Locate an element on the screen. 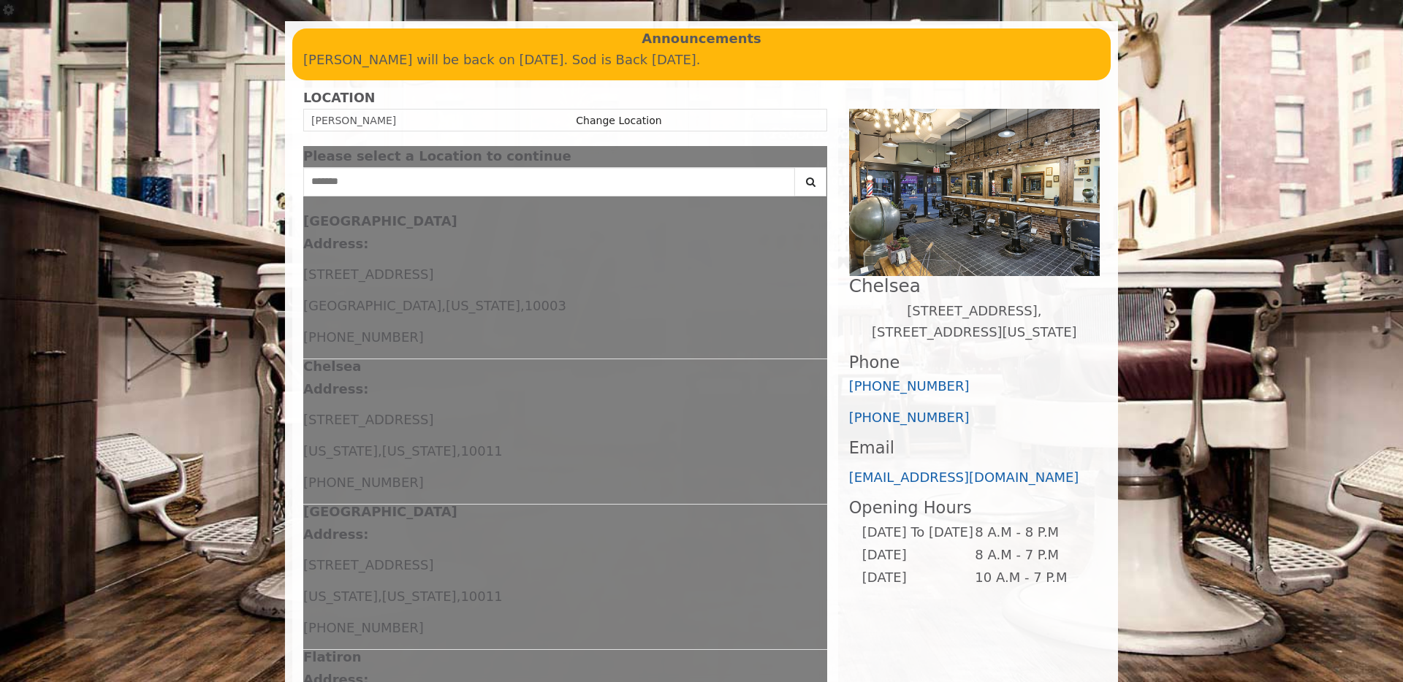 The height and width of the screenshot is (682, 1403). span: Please select a Location to continue is located at coordinates (437, 156).